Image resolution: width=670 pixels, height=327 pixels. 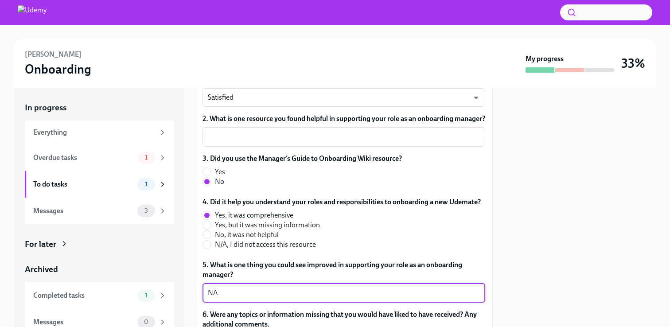 What do you see at coordinates (99, 211) in the screenshot?
I see `a: Messages3` at bounding box center [99, 211].